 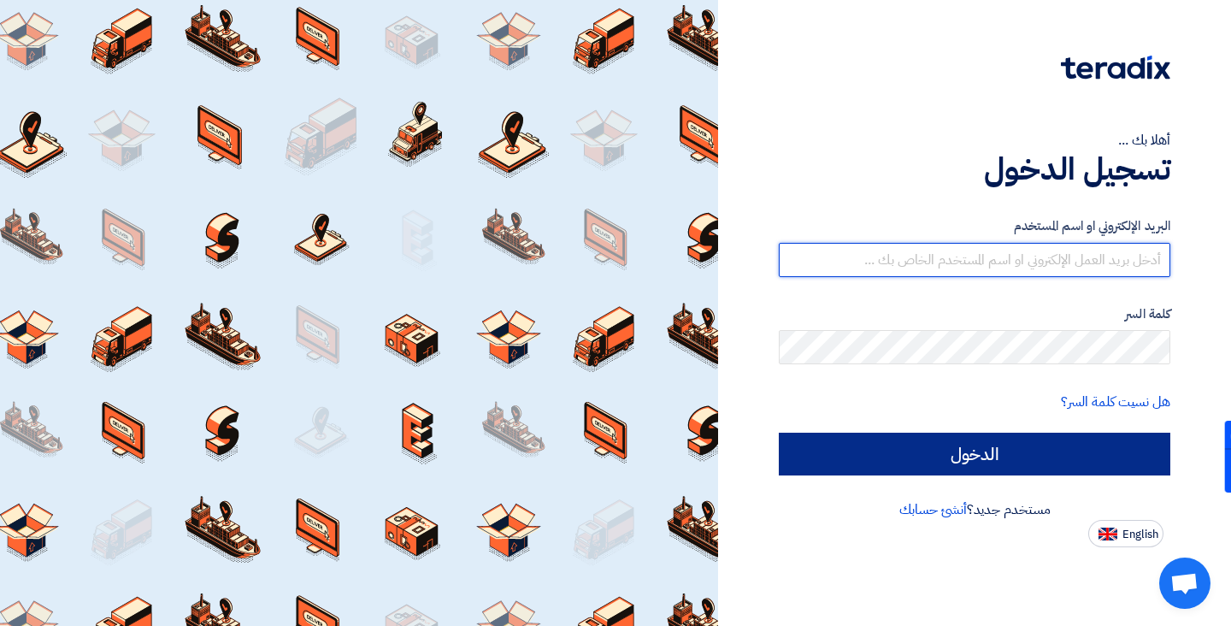 I want to click on label: كلمة السر, so click(x=975, y=314).